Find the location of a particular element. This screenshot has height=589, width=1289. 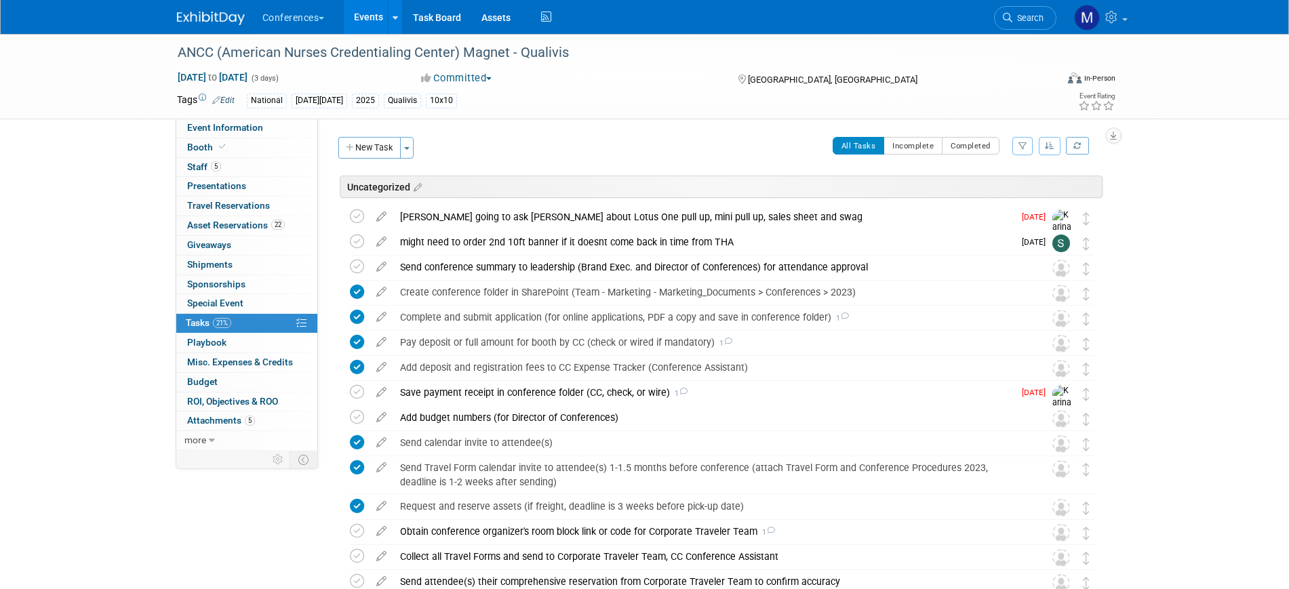

div: Add deposit and registration fees to CC Expense Tracker (Conference Assistant) is located at coordinates (709, 367).